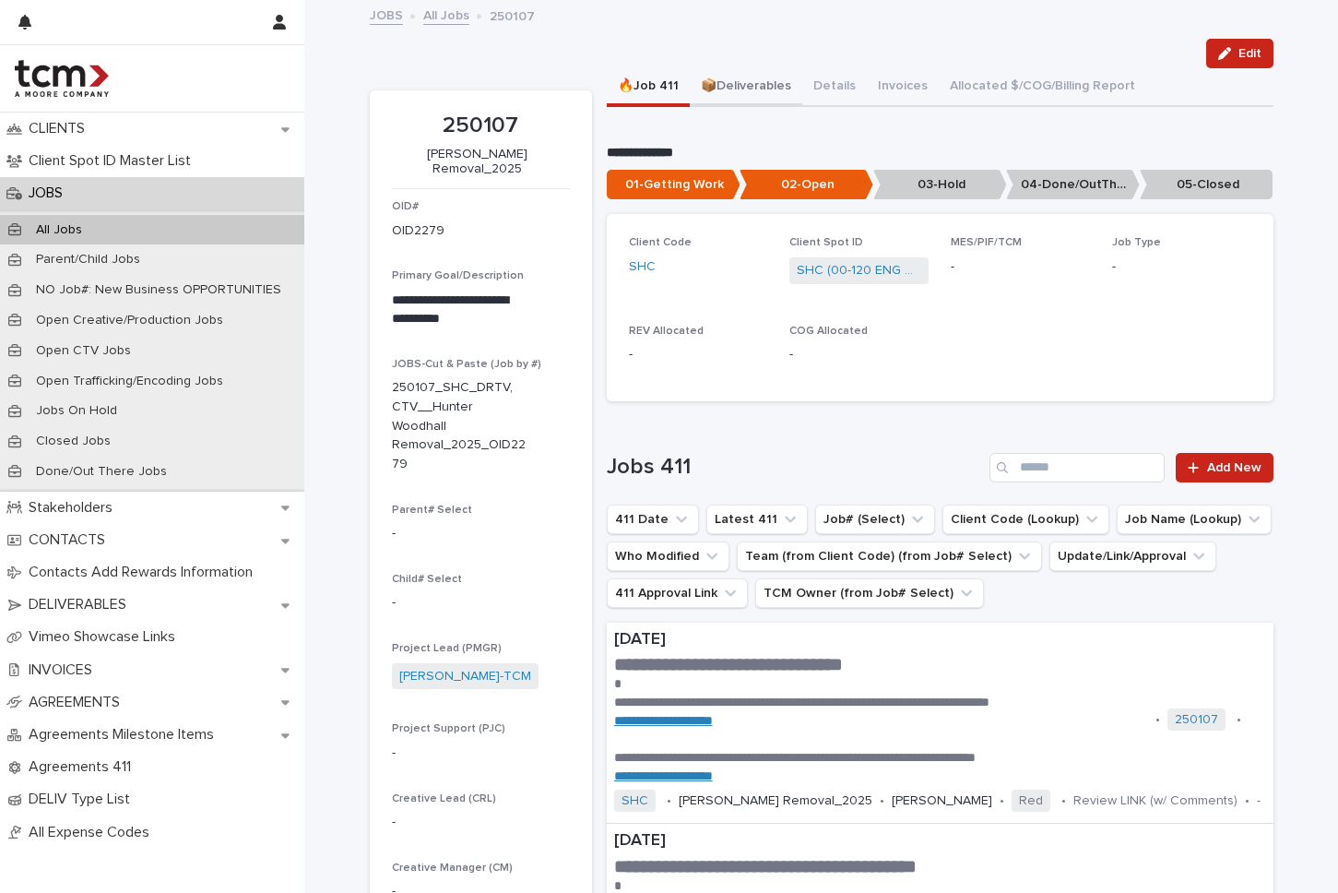 The width and height of the screenshot is (1338, 893). Describe the element at coordinates (129, 320) in the screenshot. I see `p: Open Creative/Production Jobs` at that location.